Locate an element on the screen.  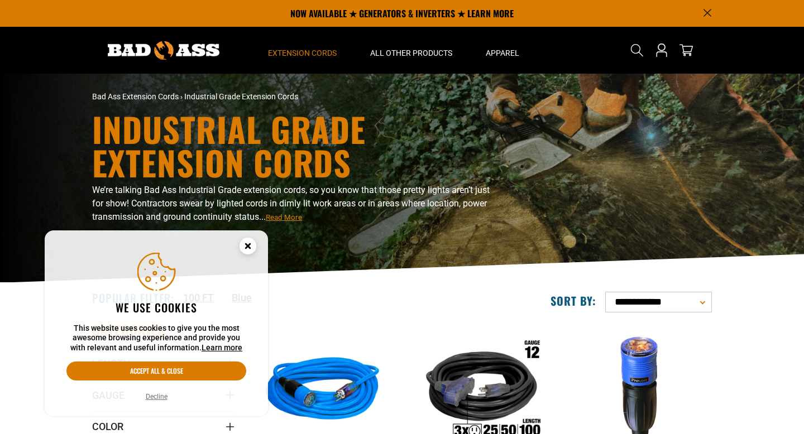
span: Apparel is located at coordinates (502, 53).